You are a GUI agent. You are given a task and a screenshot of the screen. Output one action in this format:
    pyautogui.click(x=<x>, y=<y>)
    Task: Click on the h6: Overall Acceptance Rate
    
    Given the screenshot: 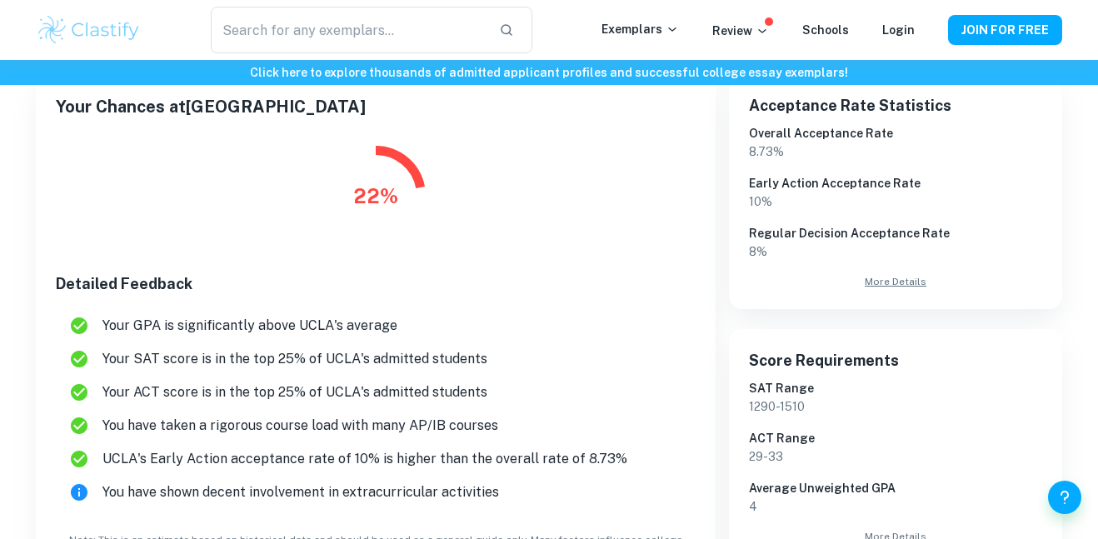 What is the action you would take?
    pyautogui.click(x=896, y=133)
    